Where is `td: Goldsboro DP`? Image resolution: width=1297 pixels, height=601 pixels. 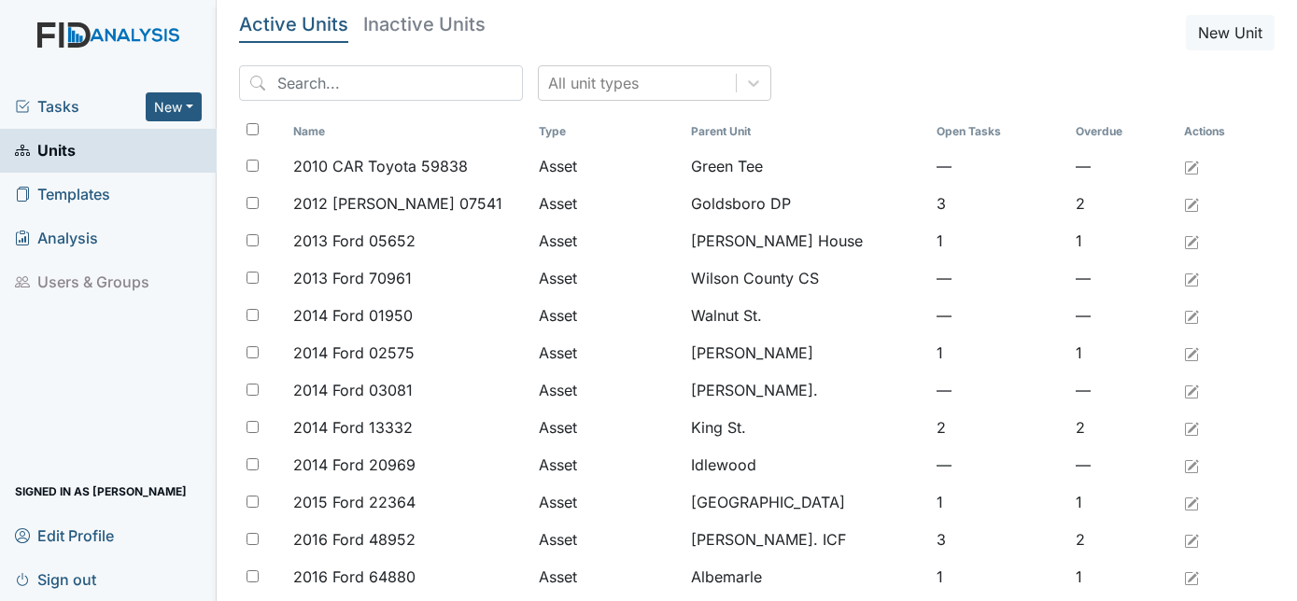
td: Goldsboro DP is located at coordinates (806, 203).